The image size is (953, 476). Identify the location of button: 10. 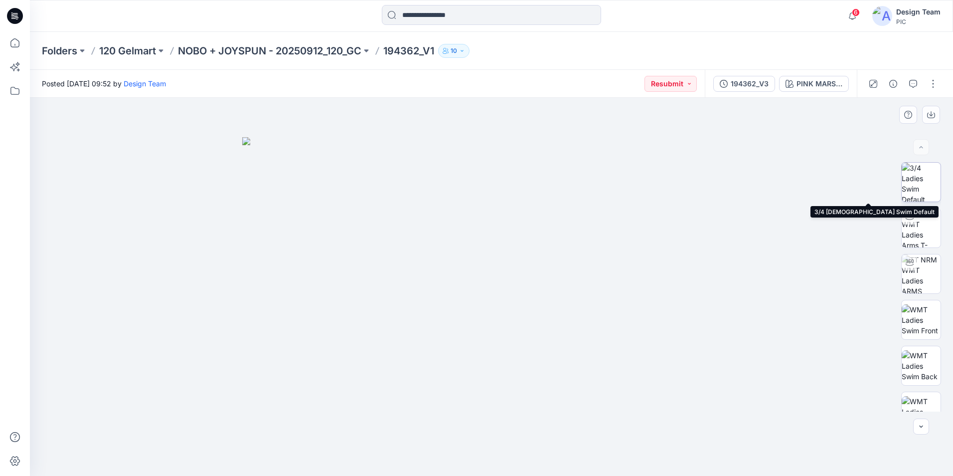
(454, 51).